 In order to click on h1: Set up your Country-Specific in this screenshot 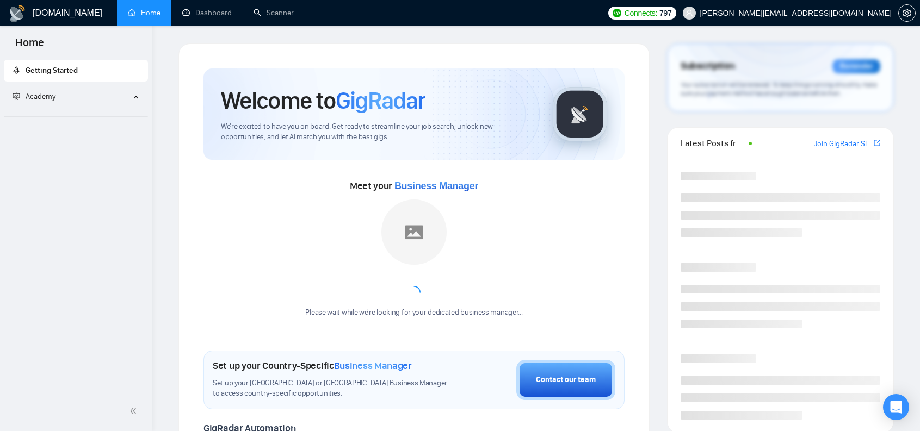, I will do `click(312, 366)`.